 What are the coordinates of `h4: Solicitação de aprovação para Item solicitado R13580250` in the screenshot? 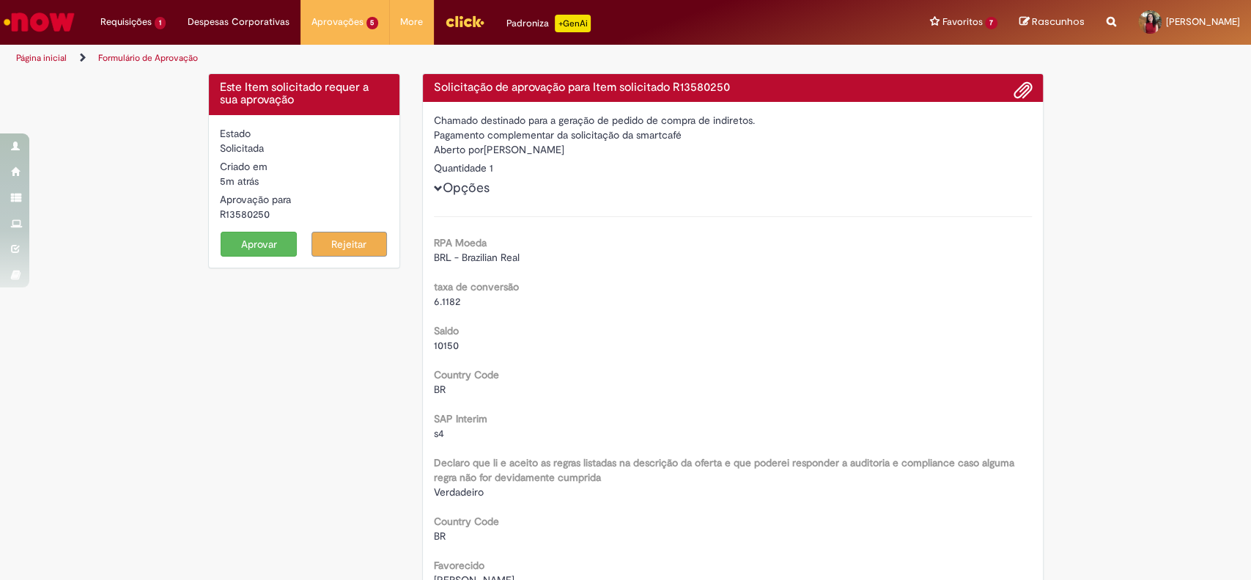 It's located at (733, 88).